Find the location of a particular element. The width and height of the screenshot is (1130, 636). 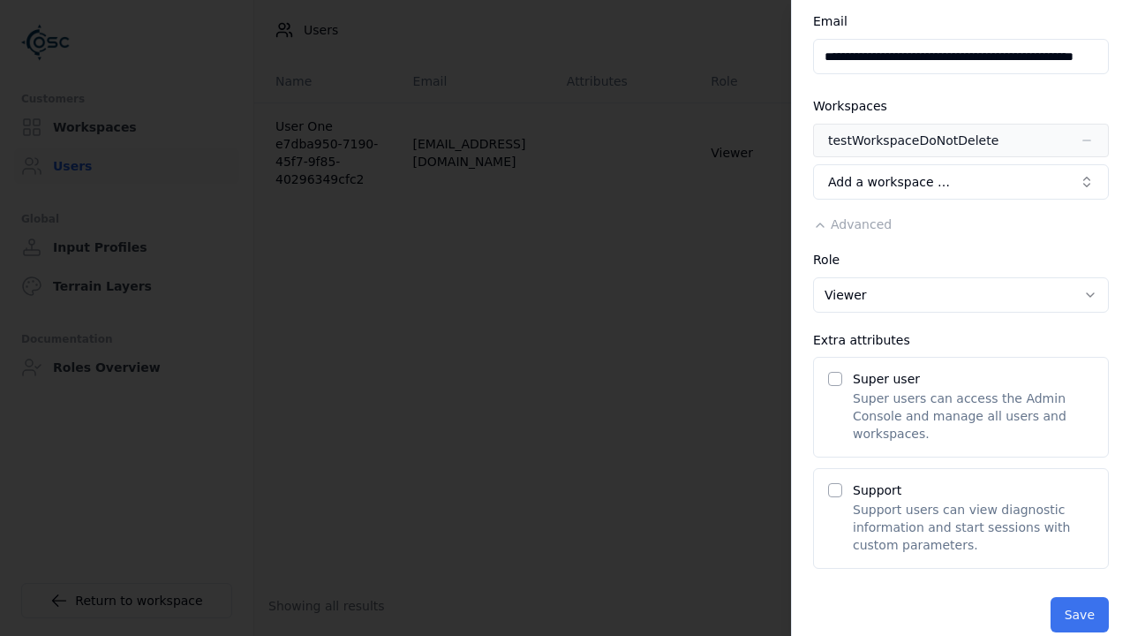

label: Super user is located at coordinates (887, 379).